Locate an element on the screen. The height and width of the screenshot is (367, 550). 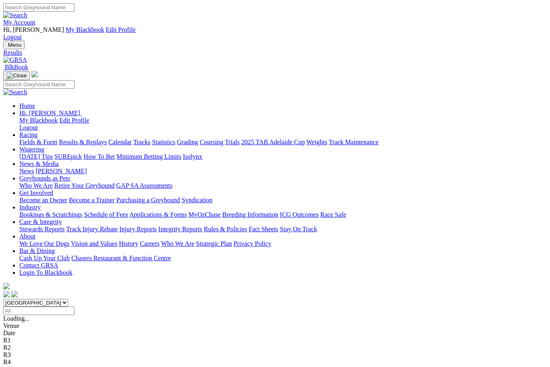
a: Vision and Values is located at coordinates (94, 243).